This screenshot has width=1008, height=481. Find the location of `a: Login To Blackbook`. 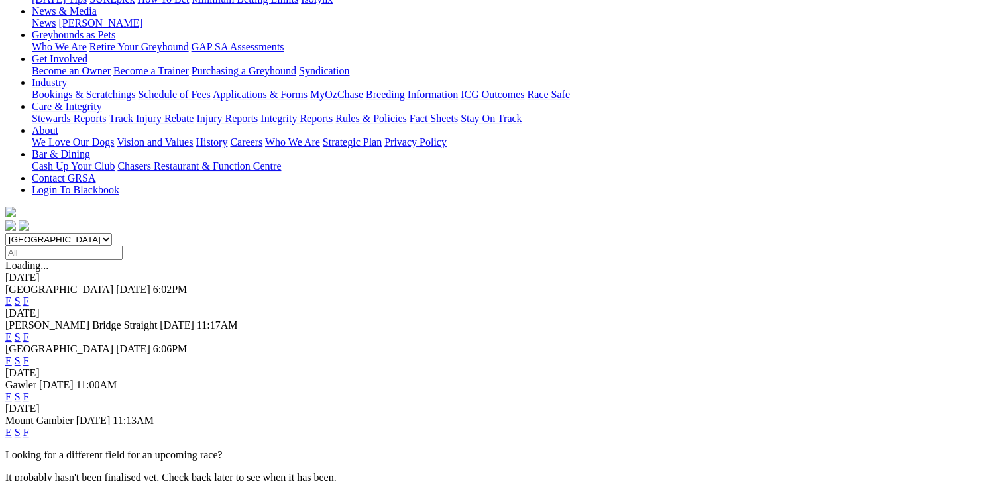

a: Login To Blackbook is located at coordinates (76, 189).